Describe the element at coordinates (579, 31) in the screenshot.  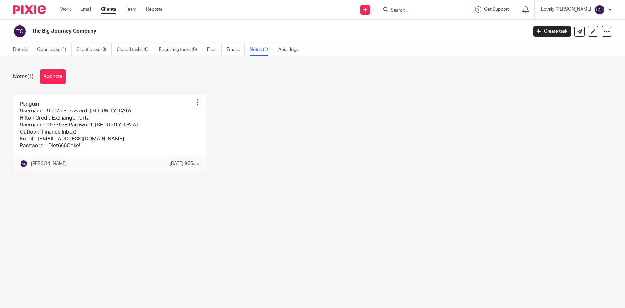
I see `a: Send new email` at that location.